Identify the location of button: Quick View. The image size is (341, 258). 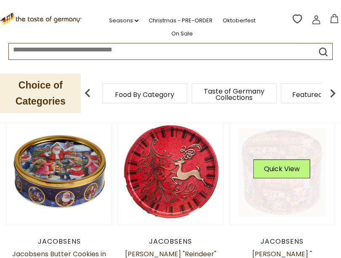
(282, 169).